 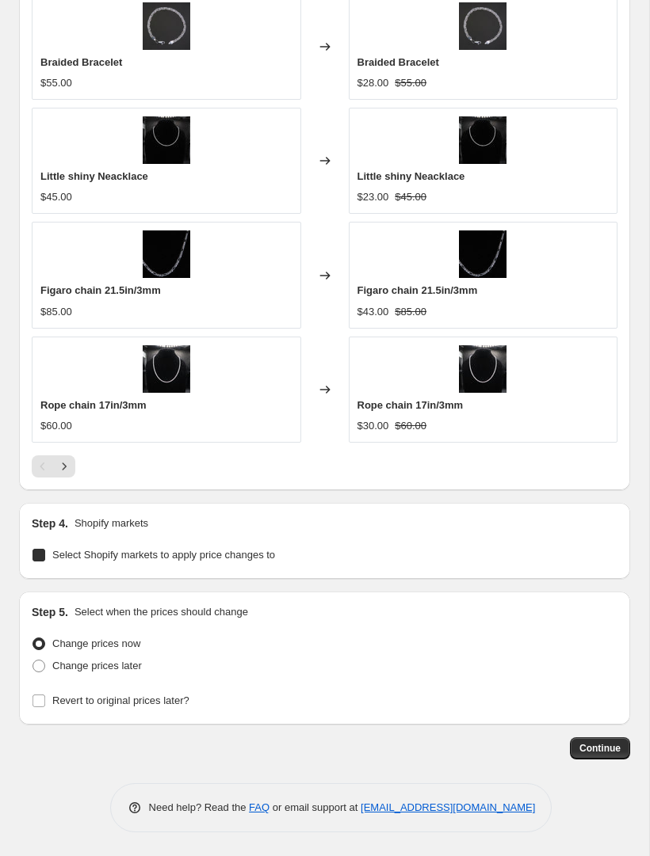 What do you see at coordinates (97, 666) in the screenshot?
I see `span: Change prices later` at bounding box center [97, 666].